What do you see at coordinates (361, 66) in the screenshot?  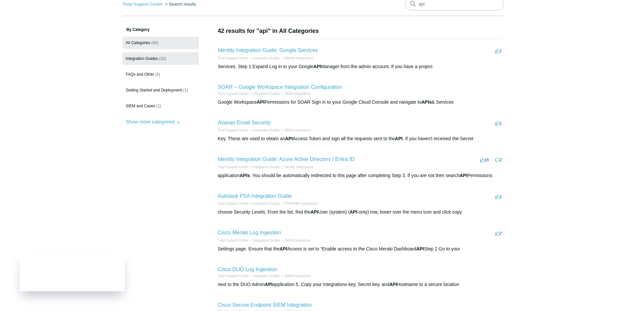 I see `div: Services. Step 1 Expand Log in to your Google Manager from the admin account. If you have a project` at bounding box center [361, 66].